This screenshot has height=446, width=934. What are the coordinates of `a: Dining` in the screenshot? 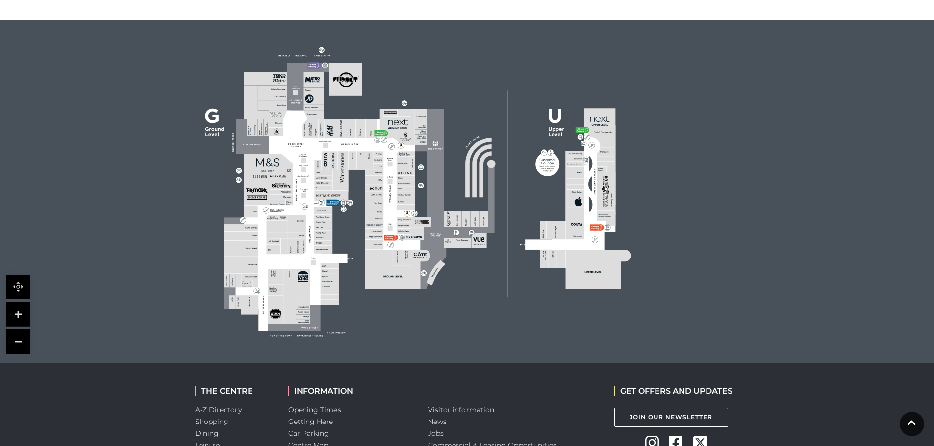 It's located at (207, 434).